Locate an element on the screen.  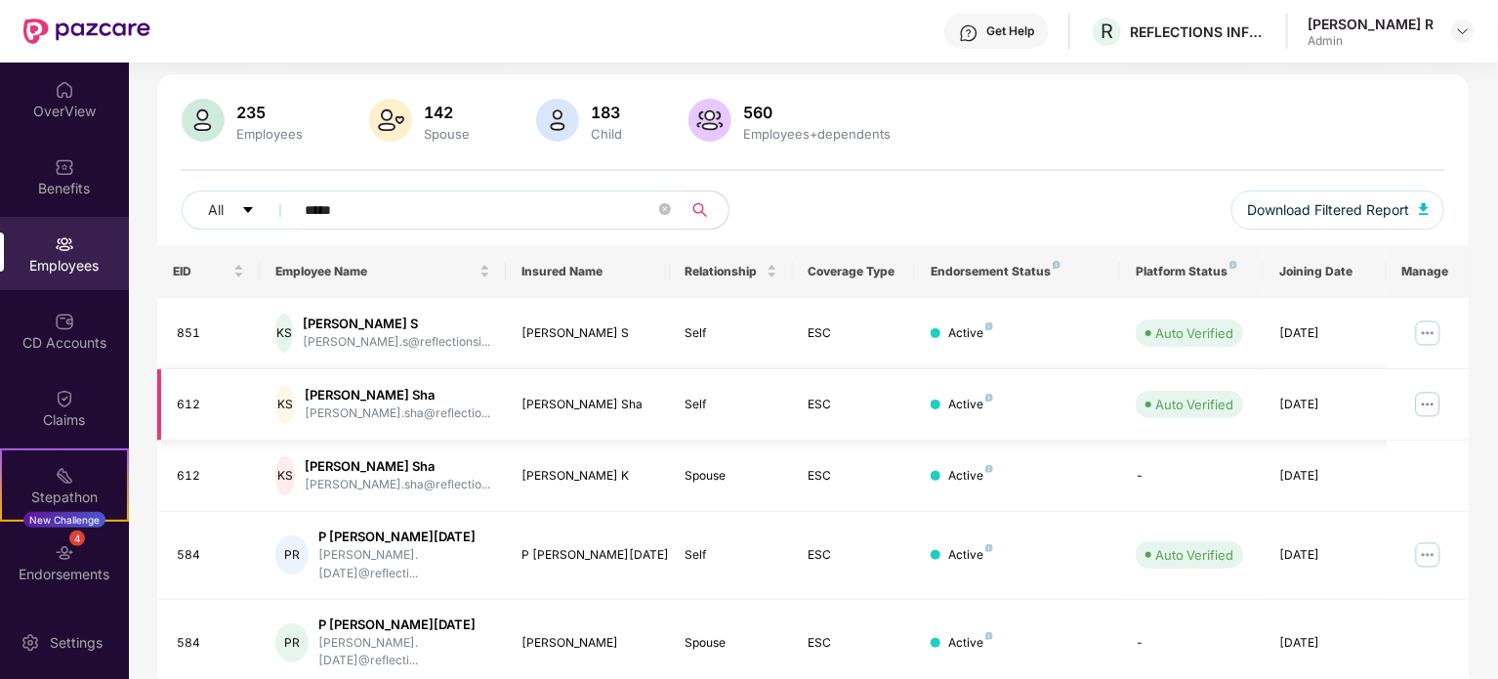
th: Joining Date is located at coordinates (1325, 272).